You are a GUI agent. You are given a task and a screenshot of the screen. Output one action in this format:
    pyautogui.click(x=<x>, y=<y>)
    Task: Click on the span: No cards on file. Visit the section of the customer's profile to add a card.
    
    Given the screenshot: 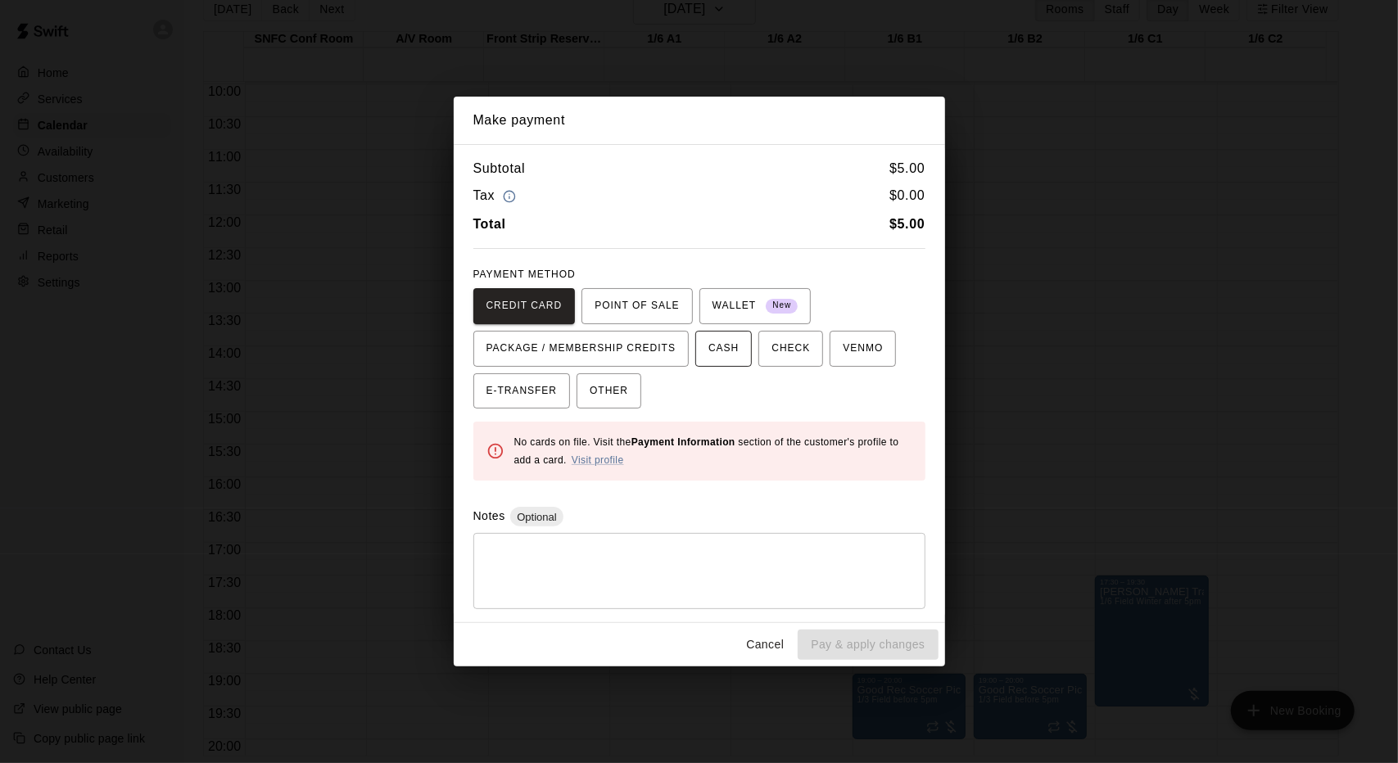 What is the action you would take?
    pyautogui.click(x=707, y=451)
    